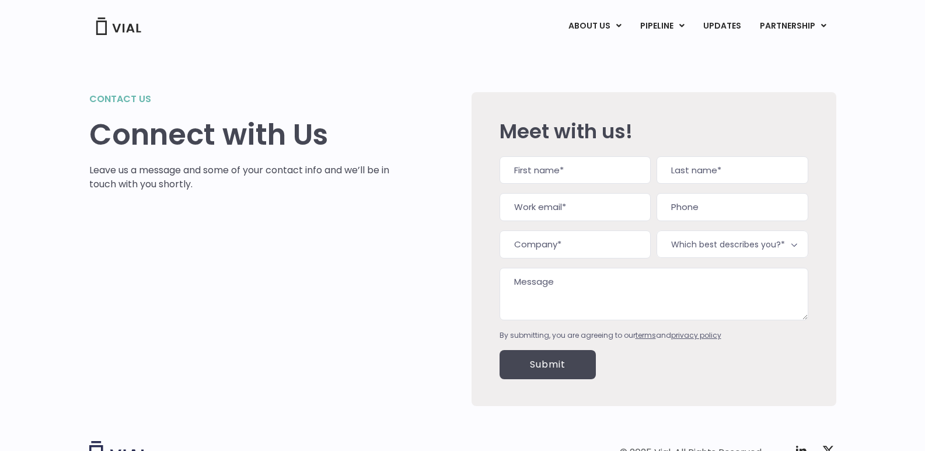  I want to click on a: PARTNERSHIPMenu Toggle, so click(793, 26).